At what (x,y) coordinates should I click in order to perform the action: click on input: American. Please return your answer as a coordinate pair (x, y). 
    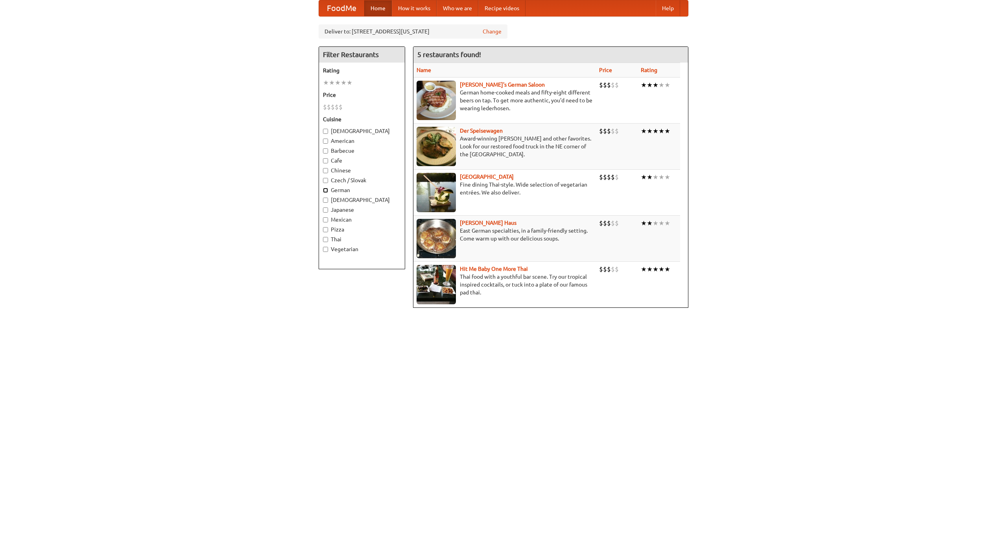
    Looking at the image, I should click on (325, 141).